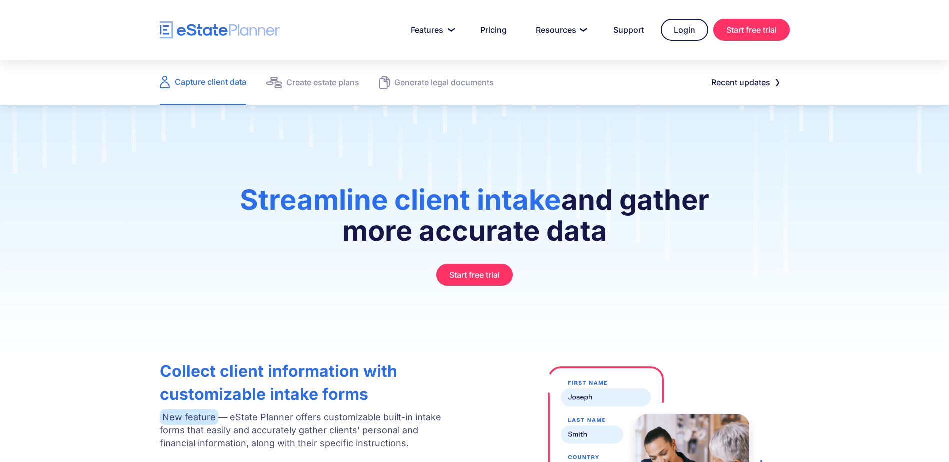  I want to click on a: Create estate plans, so click(313, 83).